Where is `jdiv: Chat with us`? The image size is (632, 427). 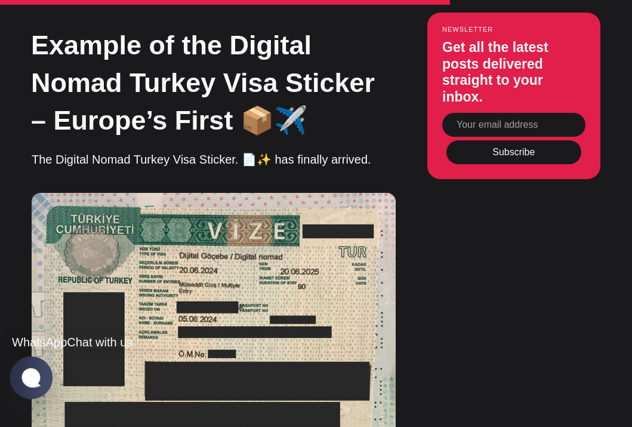
jdiv: Chat with us is located at coordinates (100, 342).